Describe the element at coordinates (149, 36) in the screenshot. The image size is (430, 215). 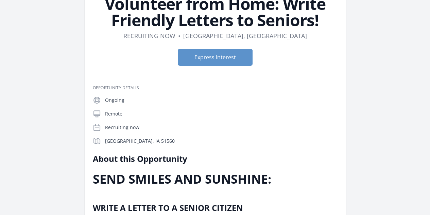
I see `dd: Recruiting now` at that location.